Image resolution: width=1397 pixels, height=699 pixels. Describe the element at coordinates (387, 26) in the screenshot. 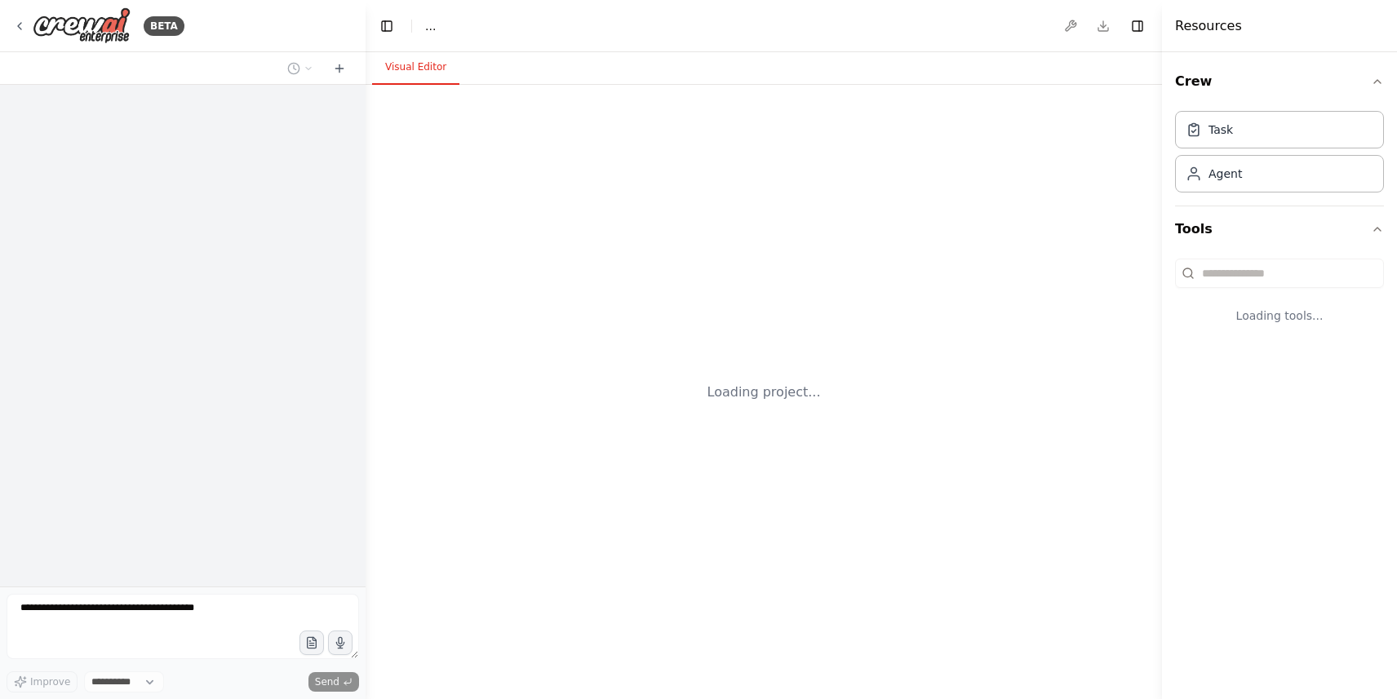

I see `button: Hide left sidebar` at that location.